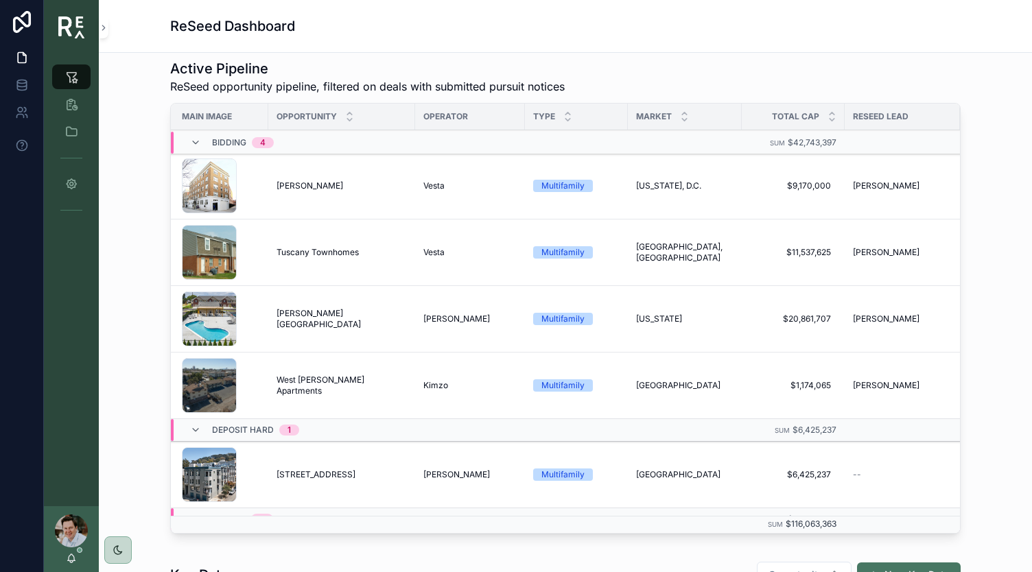 The height and width of the screenshot is (572, 1032). I want to click on span: Deposit Hard, so click(243, 430).